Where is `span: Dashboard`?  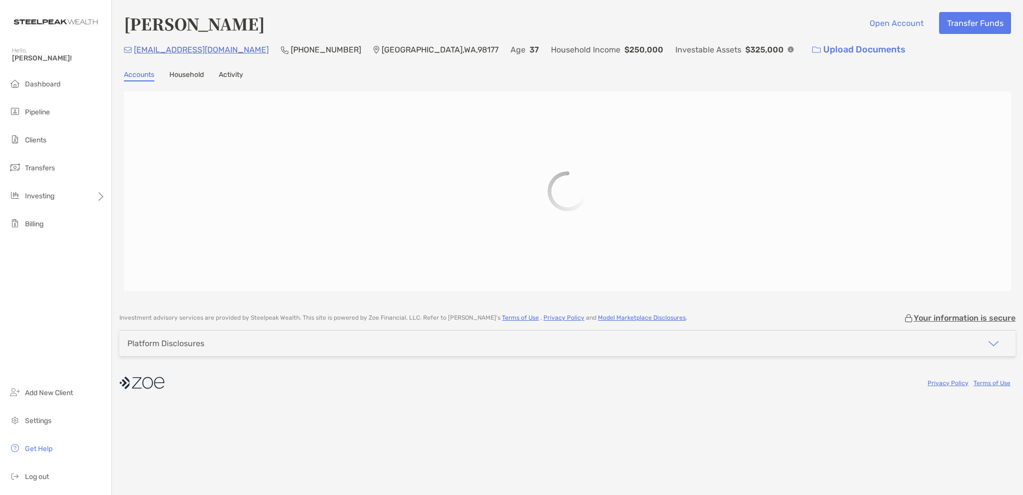
span: Dashboard is located at coordinates (42, 84).